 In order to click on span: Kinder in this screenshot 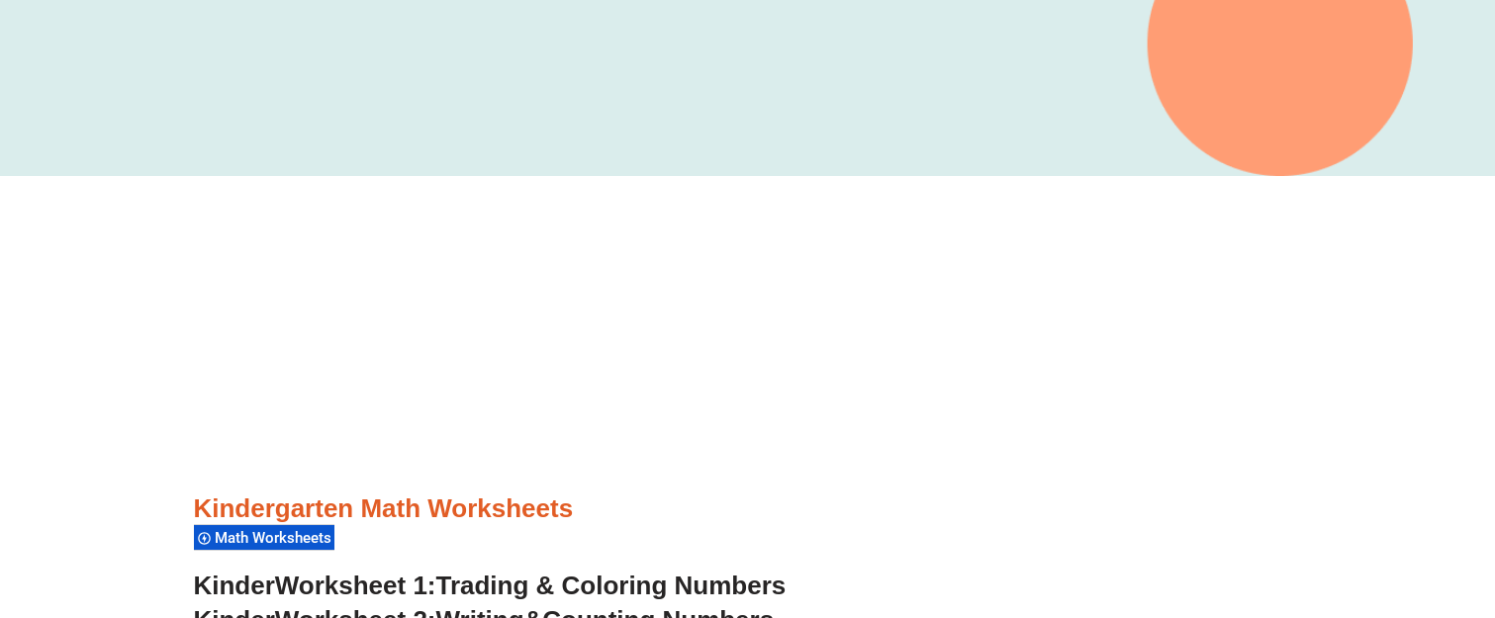, I will do `click(234, 586)`.